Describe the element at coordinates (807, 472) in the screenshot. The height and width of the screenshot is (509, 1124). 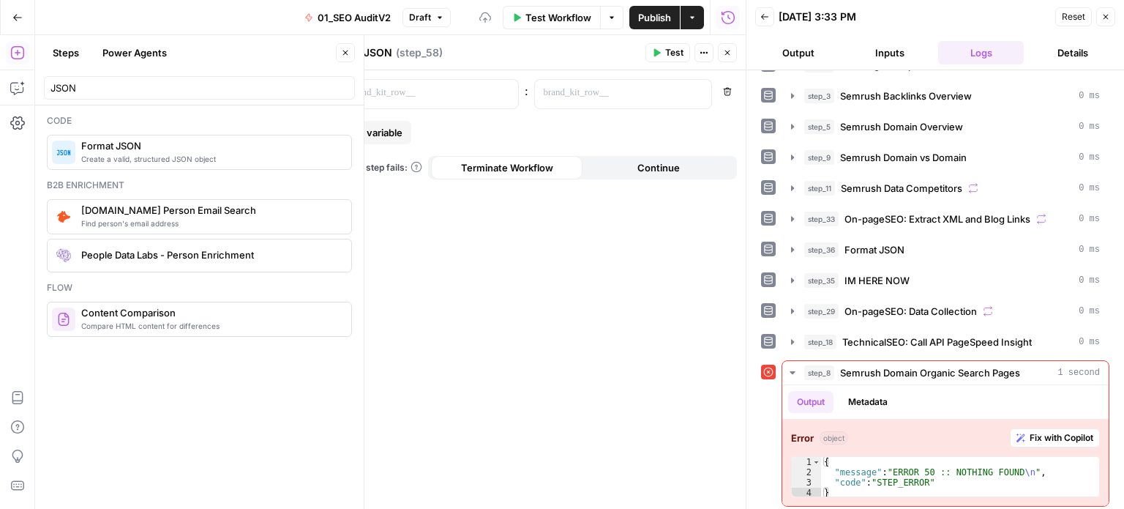
I see `div: 2` at that location.